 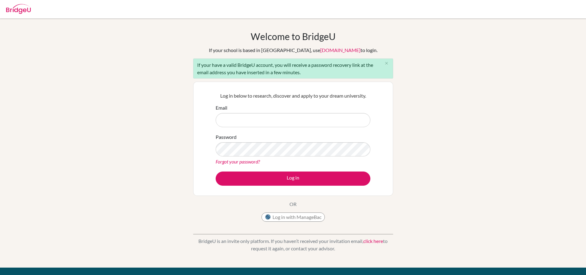 What do you see at coordinates (18, 9) in the screenshot?
I see `img: Bridge-U` at bounding box center [18, 9].